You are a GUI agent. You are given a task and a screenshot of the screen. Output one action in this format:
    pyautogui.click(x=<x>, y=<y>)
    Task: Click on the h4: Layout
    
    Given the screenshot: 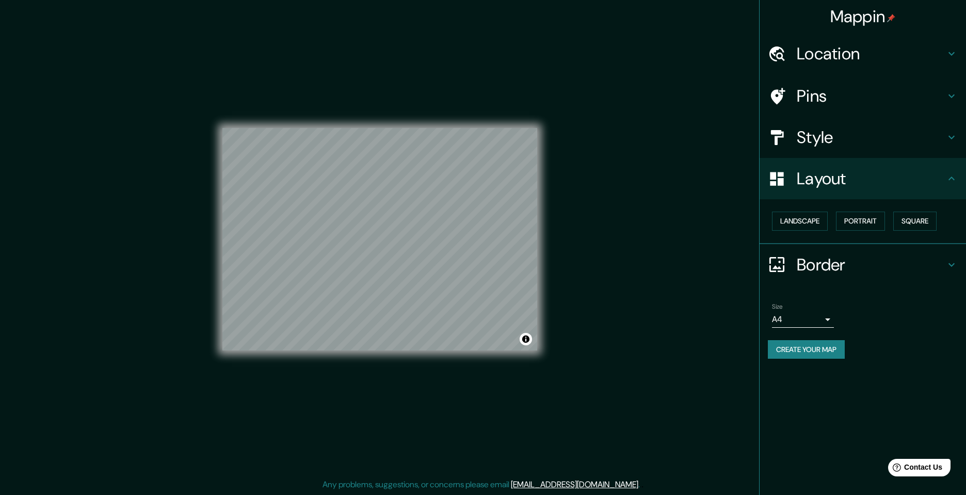 What is the action you would take?
    pyautogui.click(x=871, y=179)
    